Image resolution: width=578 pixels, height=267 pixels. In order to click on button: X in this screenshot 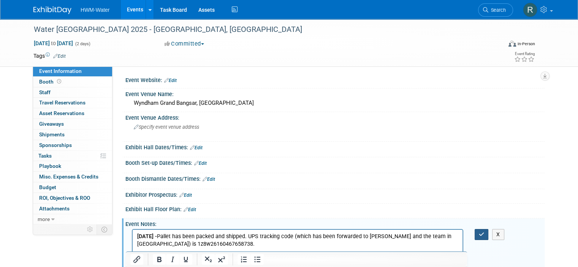, I will do `click(498, 234)`.